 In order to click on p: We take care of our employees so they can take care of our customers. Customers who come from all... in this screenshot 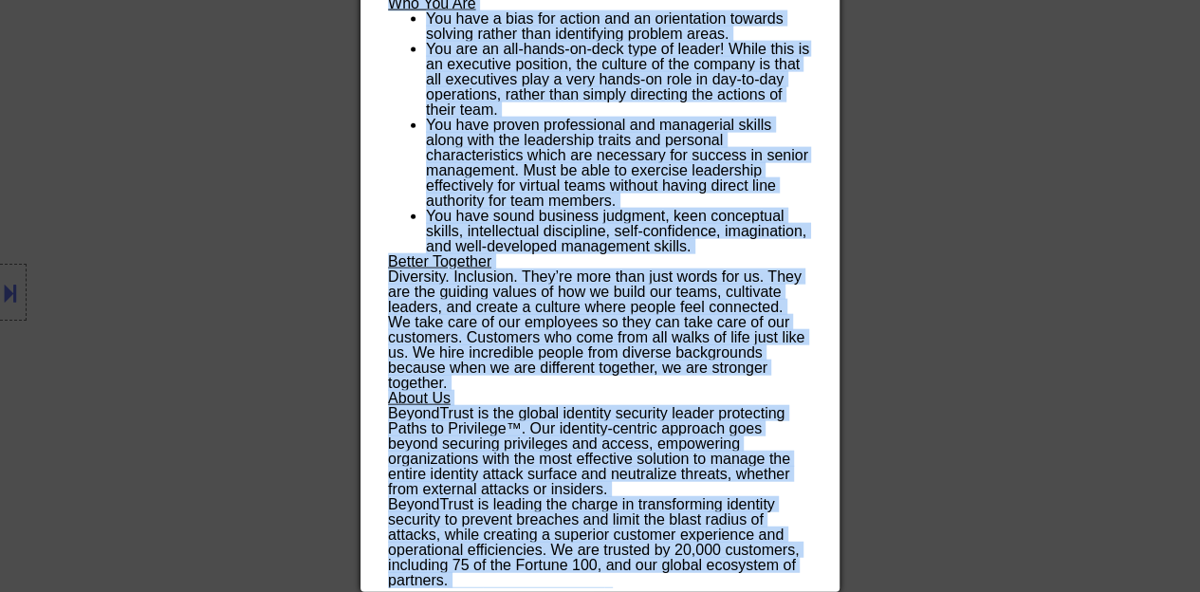, I will do `click(599, 353)`.